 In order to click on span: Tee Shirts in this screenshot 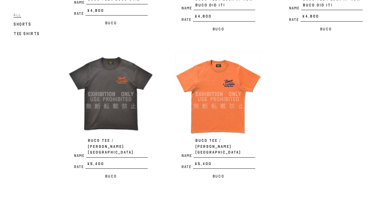, I will do `click(27, 34)`.